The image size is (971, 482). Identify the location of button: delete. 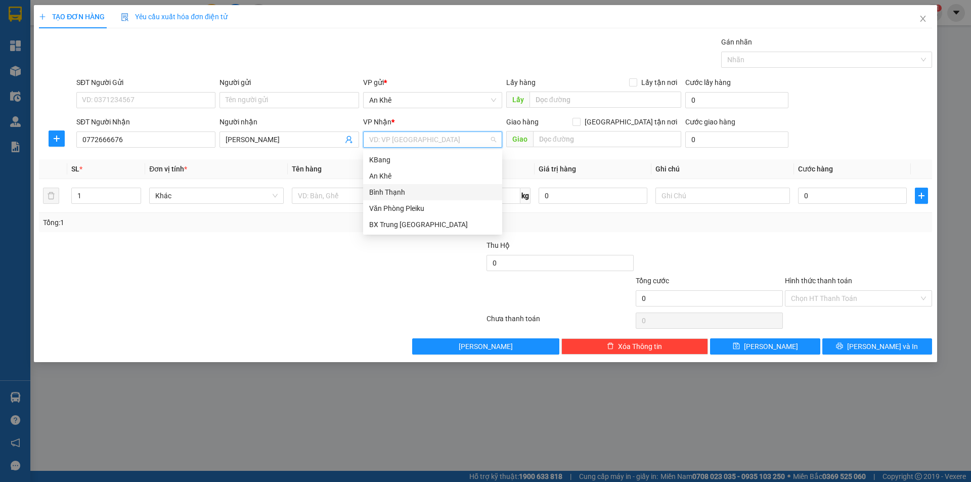
(51, 196).